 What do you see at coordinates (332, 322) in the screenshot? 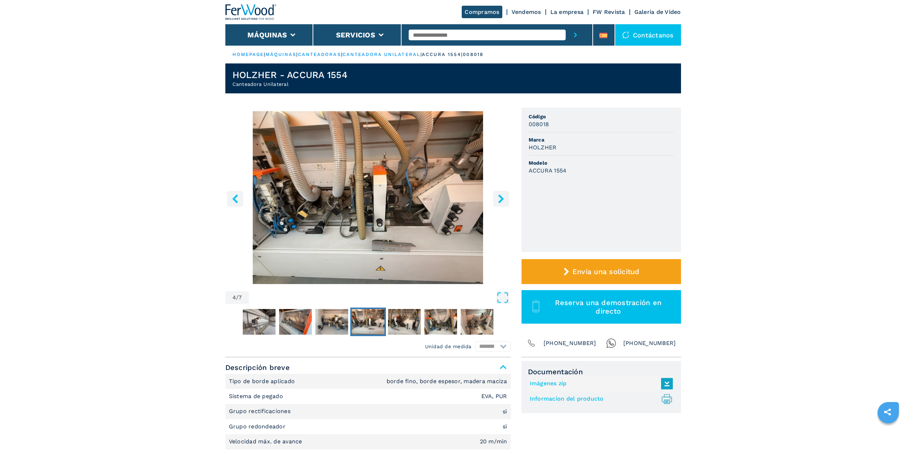
I see `button: Go to Slide 3` at bounding box center [332, 322].